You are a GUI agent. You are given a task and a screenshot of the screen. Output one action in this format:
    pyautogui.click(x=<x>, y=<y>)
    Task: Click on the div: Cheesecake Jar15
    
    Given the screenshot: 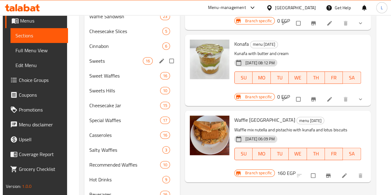 What is the action you would take?
    pyautogui.click(x=132, y=105)
    